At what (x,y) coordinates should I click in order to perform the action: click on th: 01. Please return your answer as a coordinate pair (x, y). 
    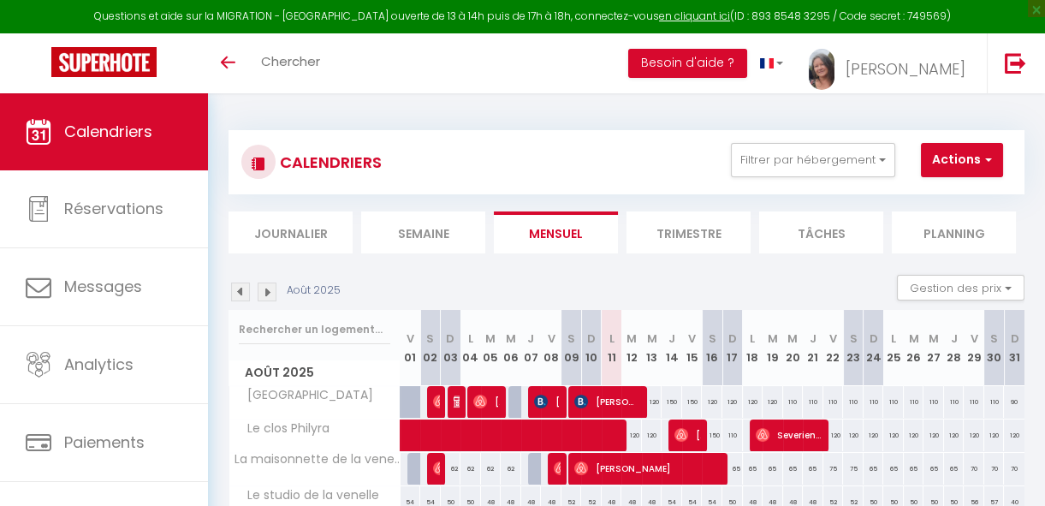
    Looking at the image, I should click on (411, 347).